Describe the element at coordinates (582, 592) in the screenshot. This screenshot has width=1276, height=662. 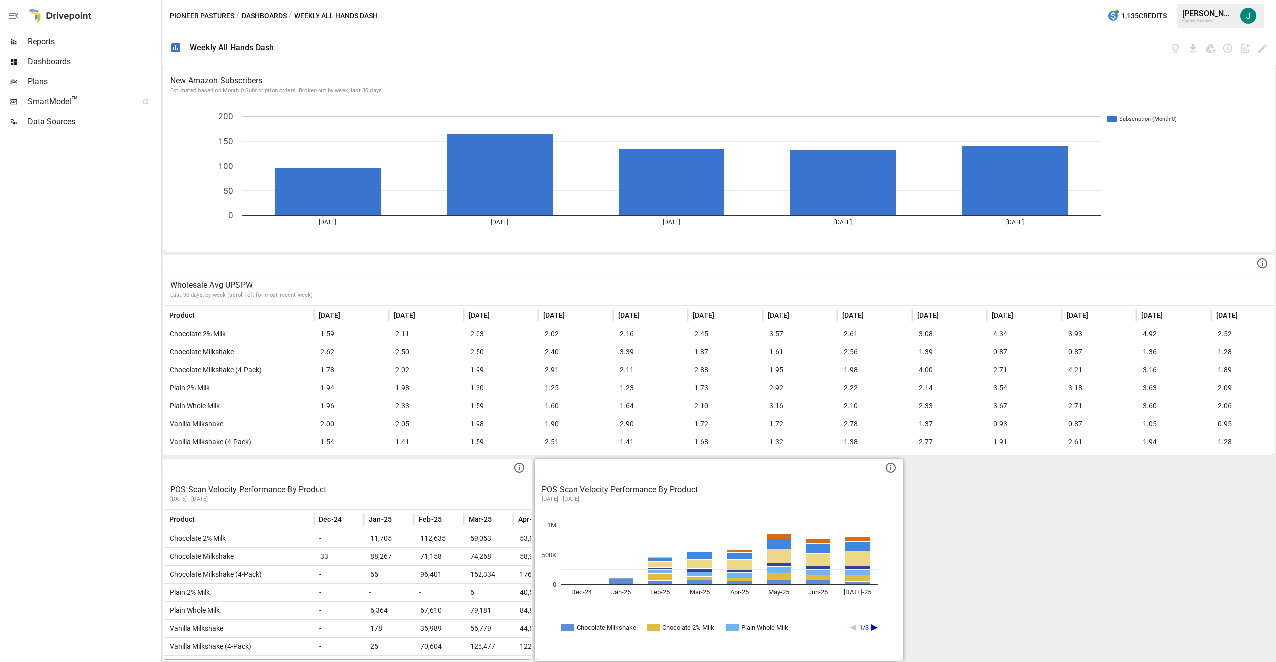
I see `text: Dec-24` at that location.